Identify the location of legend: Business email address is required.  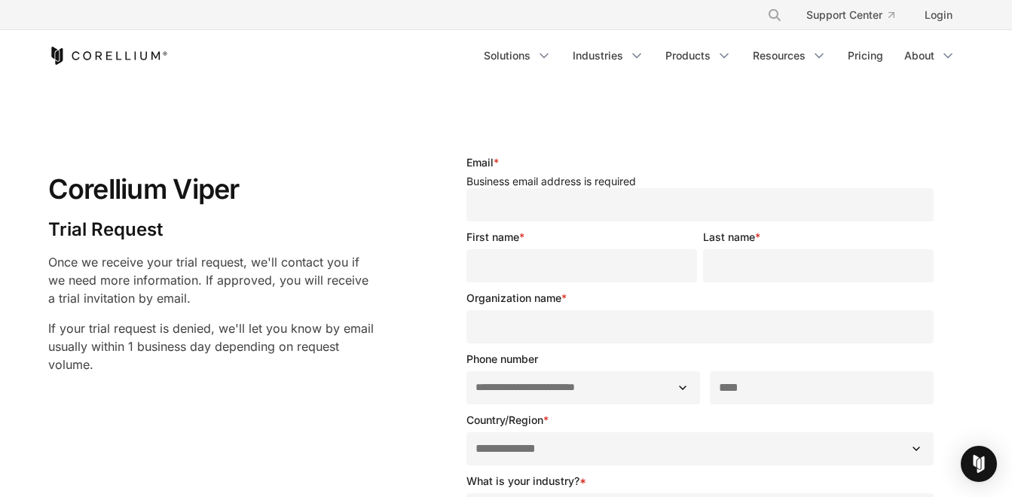
(703, 182).